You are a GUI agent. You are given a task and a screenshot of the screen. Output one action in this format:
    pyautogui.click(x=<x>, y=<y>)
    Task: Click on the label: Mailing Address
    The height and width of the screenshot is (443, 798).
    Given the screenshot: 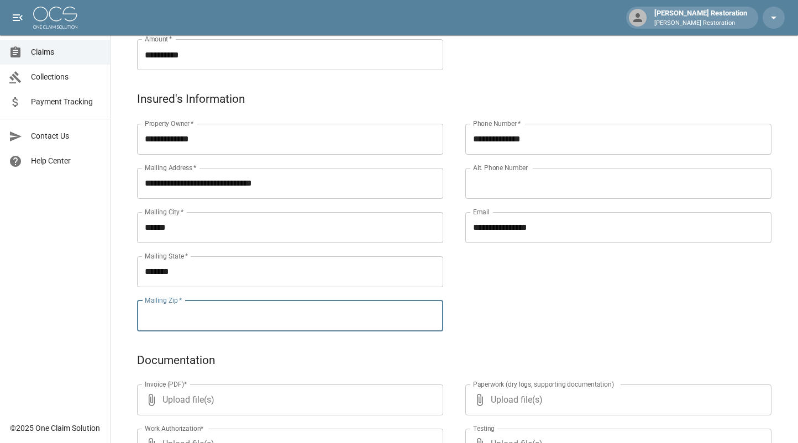 What is the action you would take?
    pyautogui.click(x=170, y=168)
    